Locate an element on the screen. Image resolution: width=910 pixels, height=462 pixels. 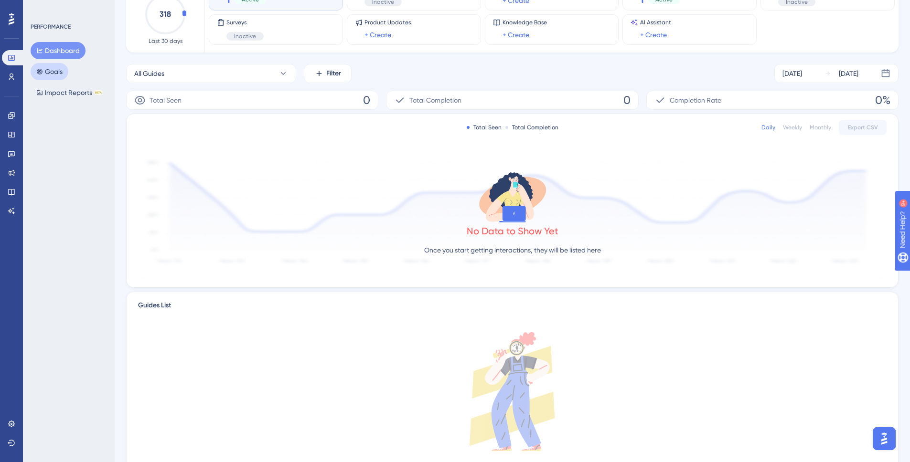
div: Monthly is located at coordinates (820, 128).